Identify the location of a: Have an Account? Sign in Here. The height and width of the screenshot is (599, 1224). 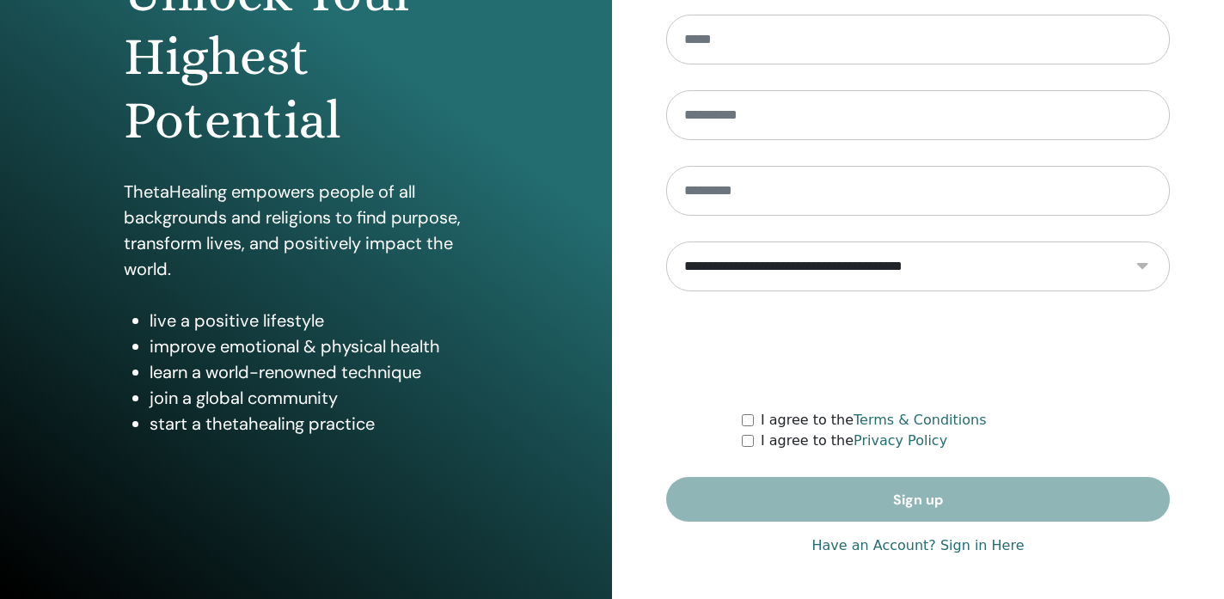
(917, 546).